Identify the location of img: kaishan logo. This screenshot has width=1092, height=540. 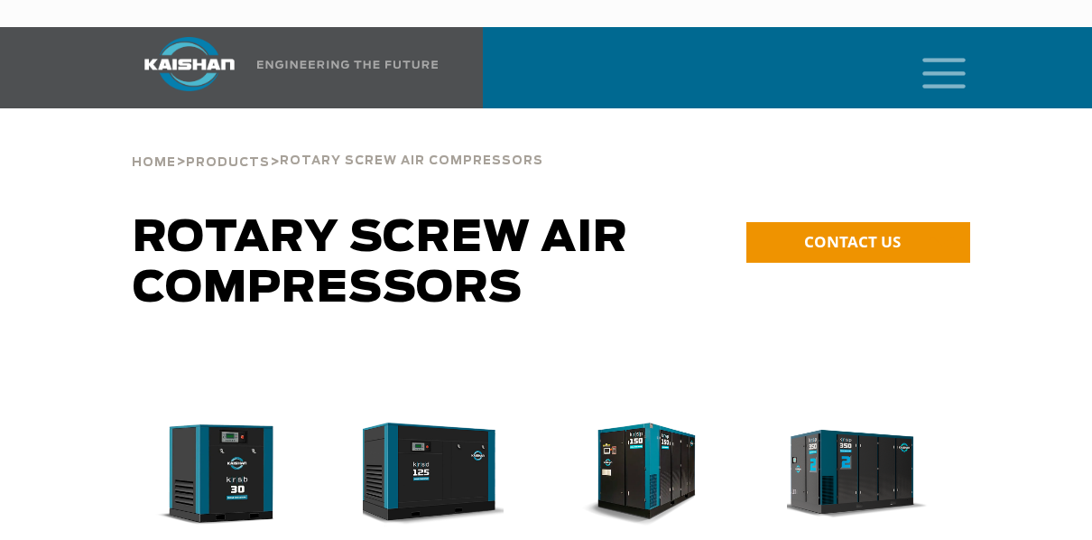
(190, 64).